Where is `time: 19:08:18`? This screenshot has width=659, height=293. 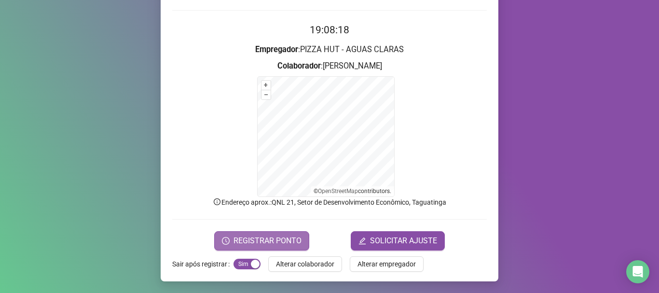 time: 19:08:18 is located at coordinates (330, 30).